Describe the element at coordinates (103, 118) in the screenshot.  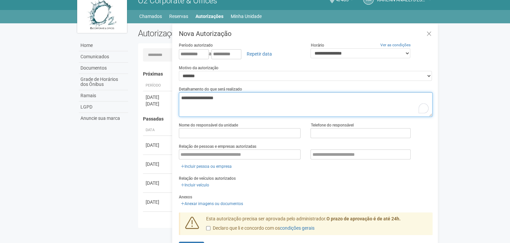
I see `a: Anuncie sua marca` at that location.